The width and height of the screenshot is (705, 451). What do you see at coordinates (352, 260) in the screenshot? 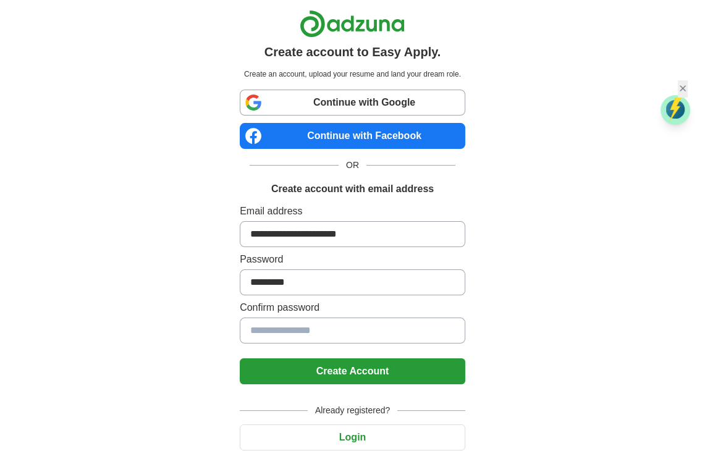
I see `label: Password` at bounding box center [352, 260].